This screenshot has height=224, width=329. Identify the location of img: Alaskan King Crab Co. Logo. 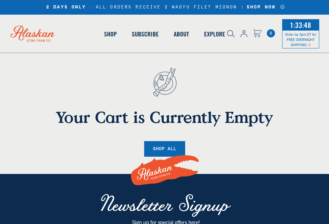
(165, 171).